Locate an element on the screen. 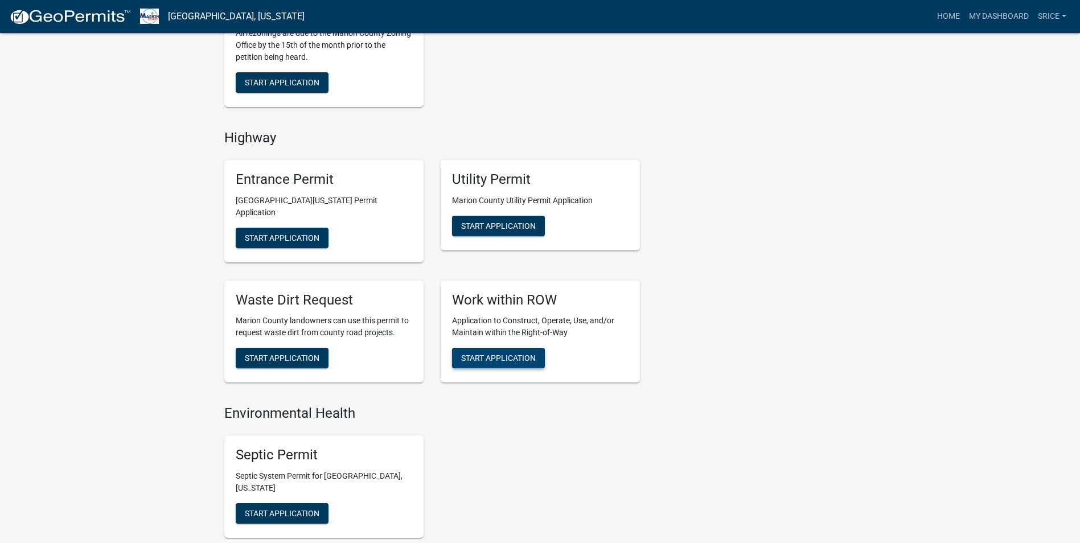 This screenshot has width=1080, height=543. h5: Work within ROW is located at coordinates (540, 300).